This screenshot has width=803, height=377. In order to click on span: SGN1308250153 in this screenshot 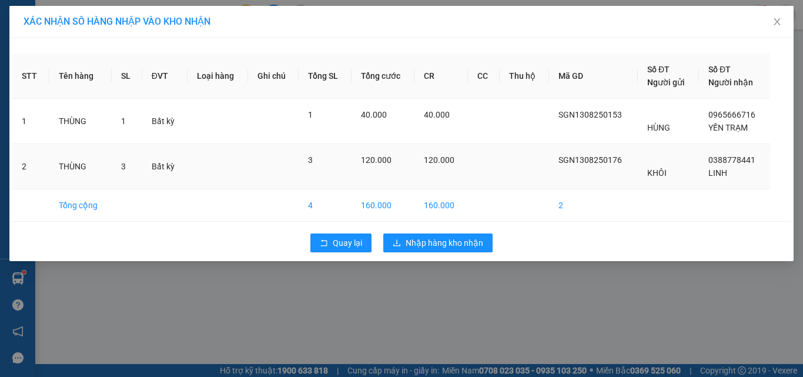, I will do `click(590, 115)`.